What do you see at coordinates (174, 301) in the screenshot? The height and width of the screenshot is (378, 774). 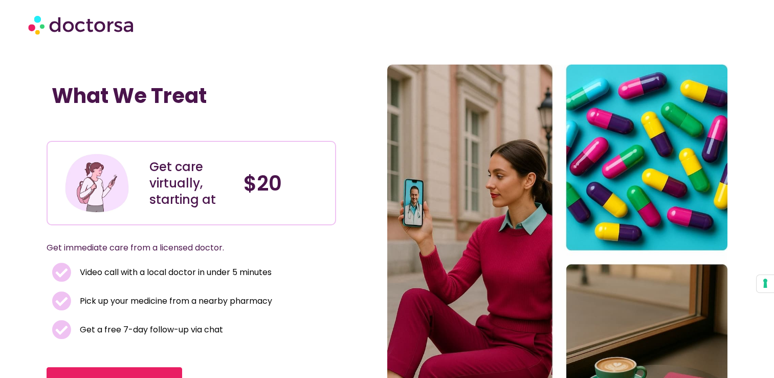 I see `span: Pick up your medicine from a nearby pharmacy` at bounding box center [174, 301].